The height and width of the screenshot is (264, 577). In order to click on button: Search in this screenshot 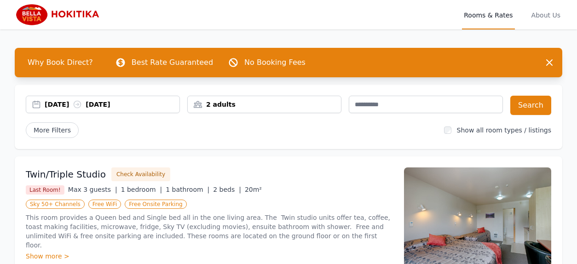, I will do `click(530, 105)`.